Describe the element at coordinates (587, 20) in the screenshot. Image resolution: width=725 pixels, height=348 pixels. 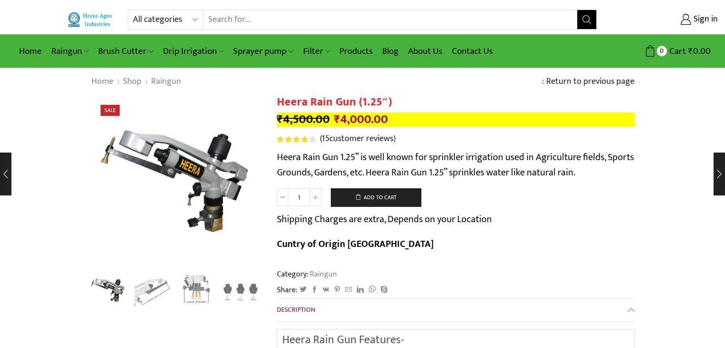
I see `button: Search button` at that location.